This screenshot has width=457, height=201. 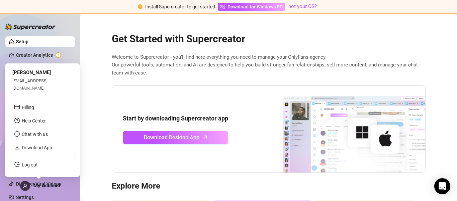 What do you see at coordinates (172, 137) in the screenshot?
I see `span: Download Desktop App` at bounding box center [172, 137].